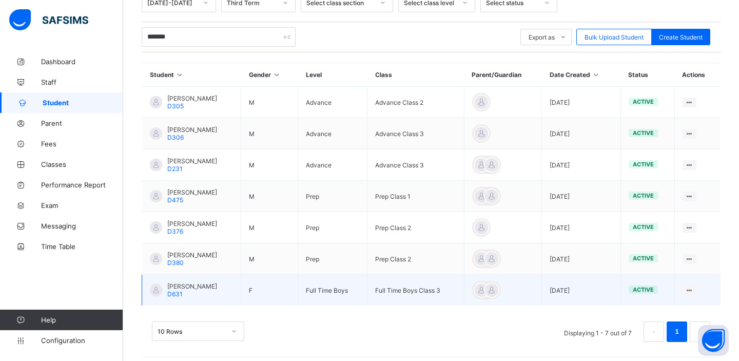  What do you see at coordinates (82, 164) in the screenshot?
I see `span: Classes` at bounding box center [82, 164].